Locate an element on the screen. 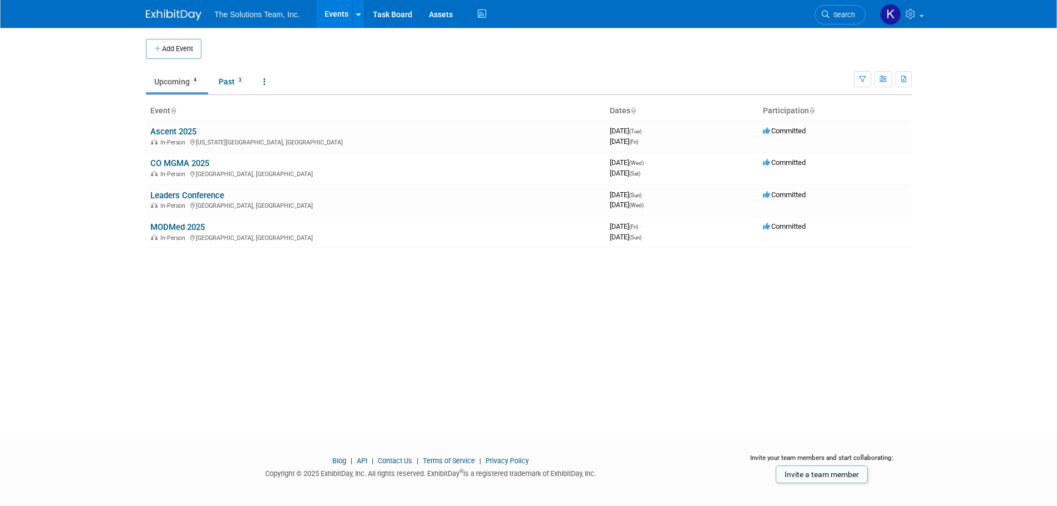 The image size is (1057, 506). a: CO MGMA 2025 is located at coordinates (180, 163).